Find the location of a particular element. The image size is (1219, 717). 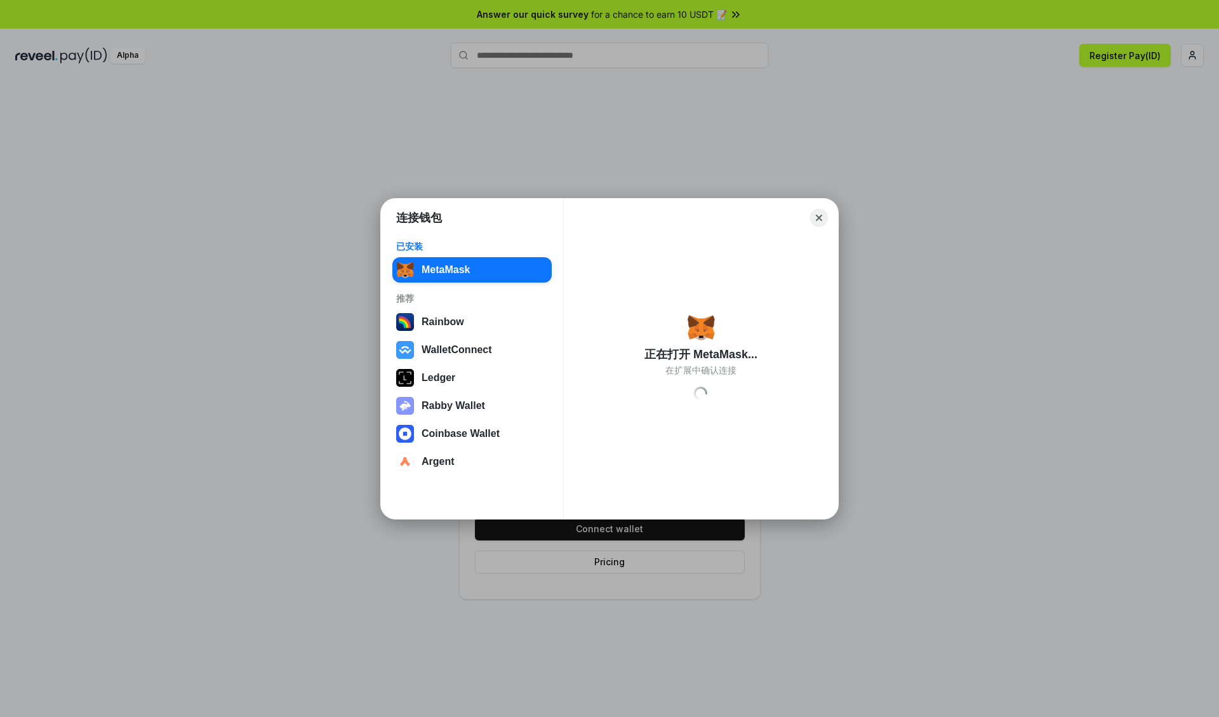

button: Rainbow is located at coordinates (472, 322).